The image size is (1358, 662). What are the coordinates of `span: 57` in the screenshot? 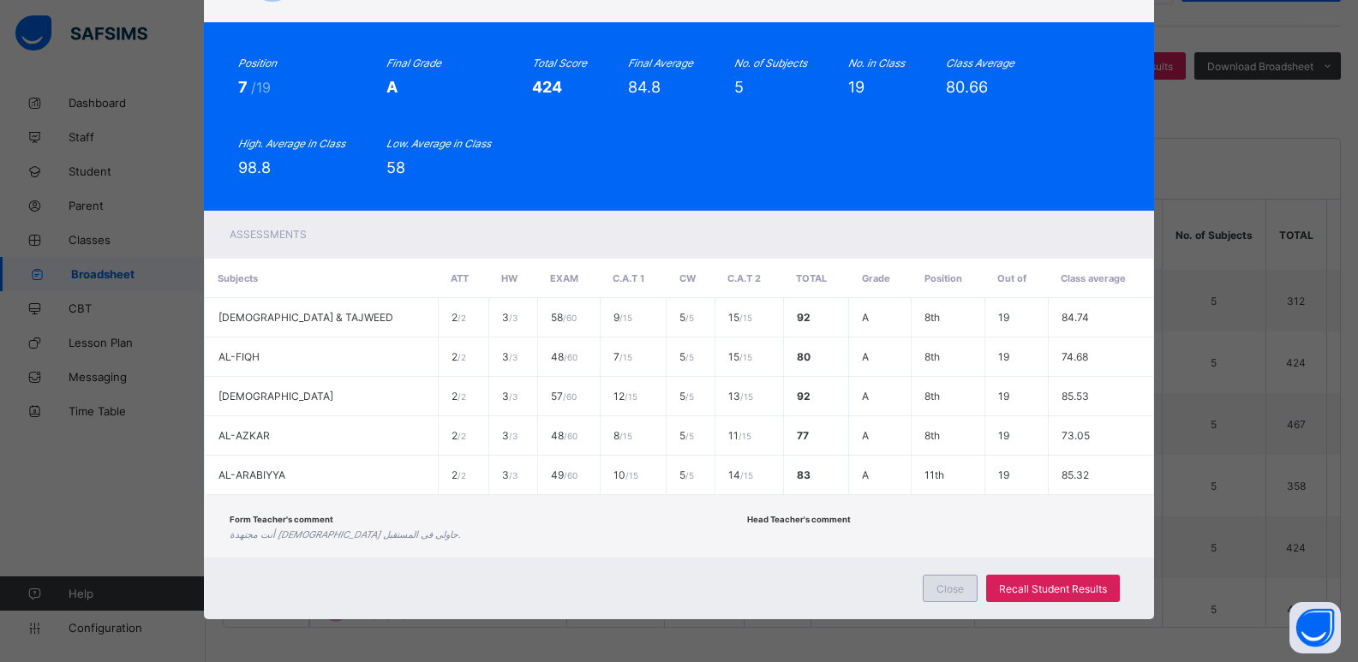 It's located at (564, 396).